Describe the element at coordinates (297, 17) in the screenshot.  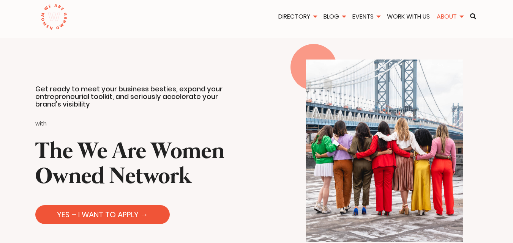
I see `li: Directory` at that location.